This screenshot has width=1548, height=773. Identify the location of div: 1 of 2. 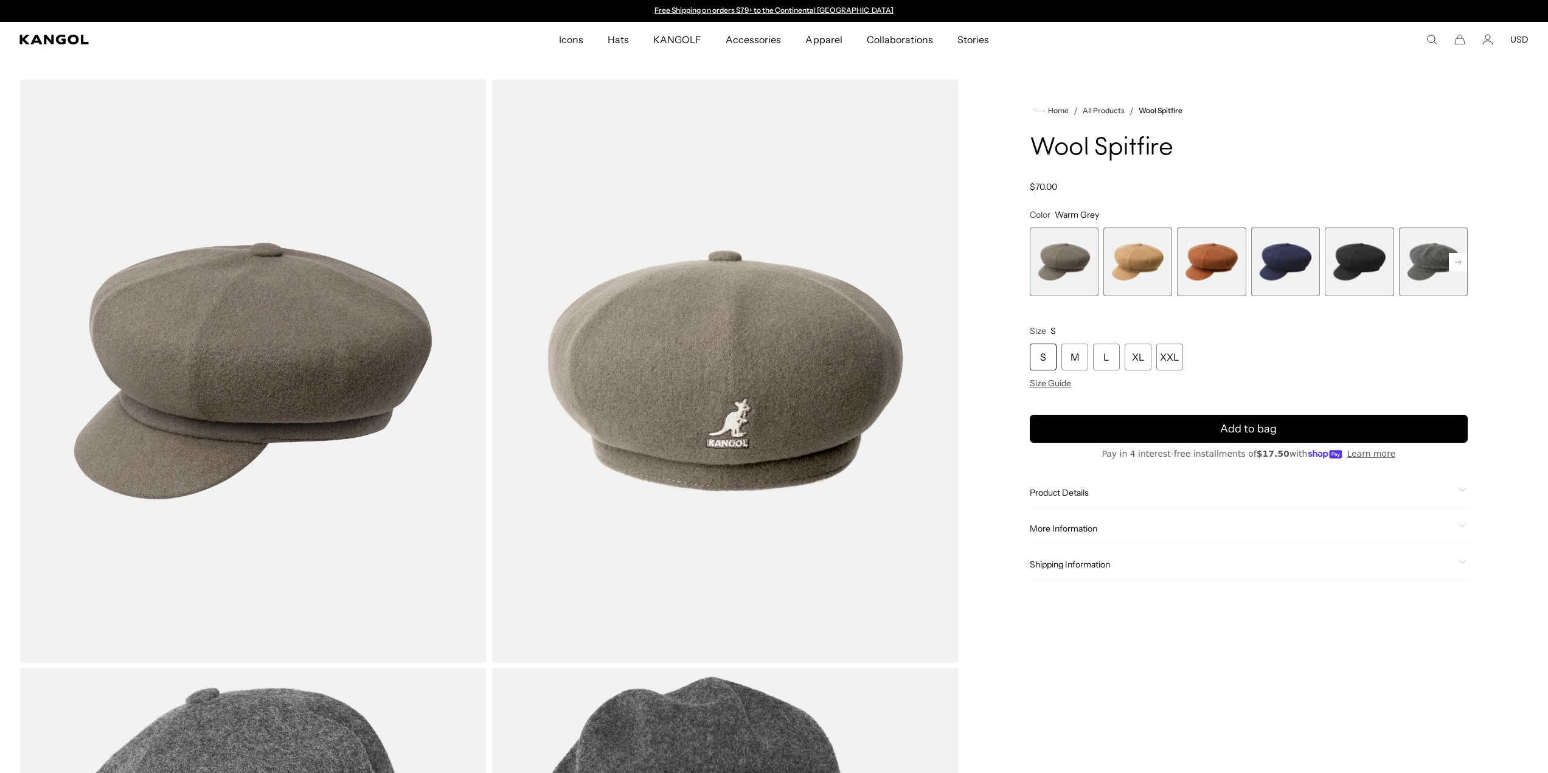
(775, 11).